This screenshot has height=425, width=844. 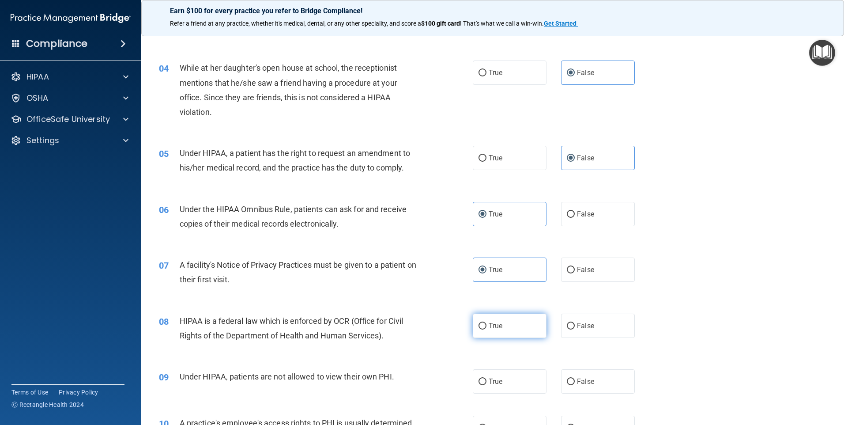 I want to click on span: Ⓒ Rectangle Health 2024, so click(x=48, y=404).